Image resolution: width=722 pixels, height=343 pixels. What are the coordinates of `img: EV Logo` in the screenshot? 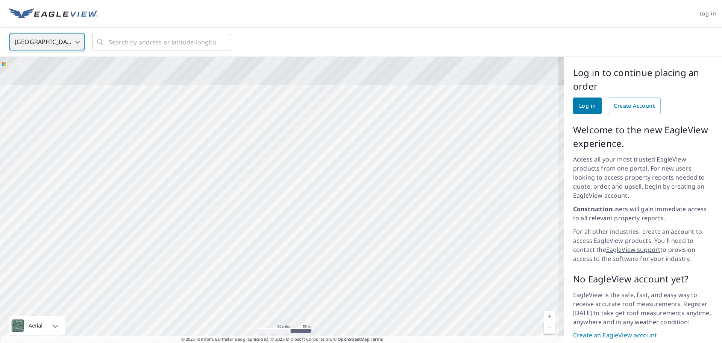 It's located at (53, 14).